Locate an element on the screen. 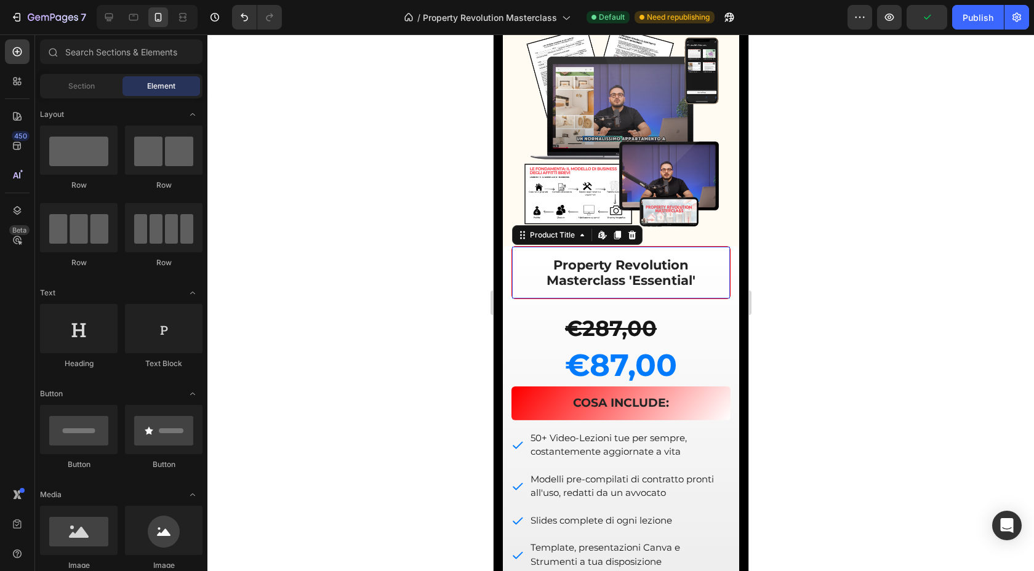 This screenshot has height=571, width=1034. button: 7 is located at coordinates (48, 17).